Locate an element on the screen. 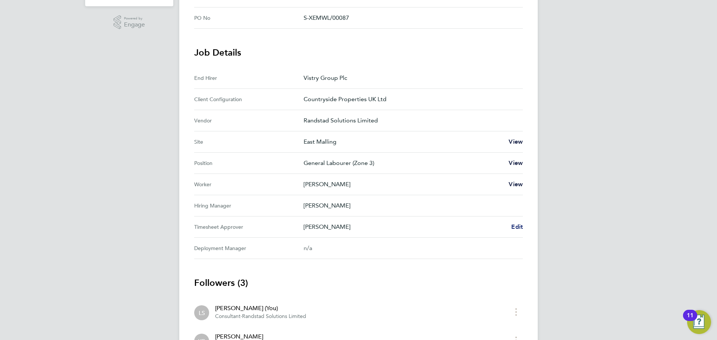 The height and width of the screenshot is (340, 717). div: Deployment Manager is located at coordinates (249, 248).